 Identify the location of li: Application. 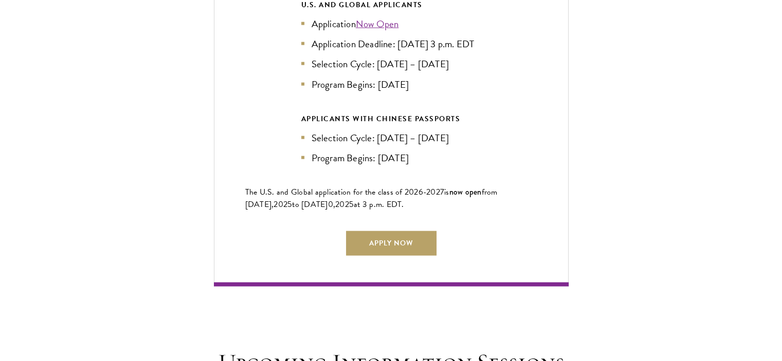
(391, 24).